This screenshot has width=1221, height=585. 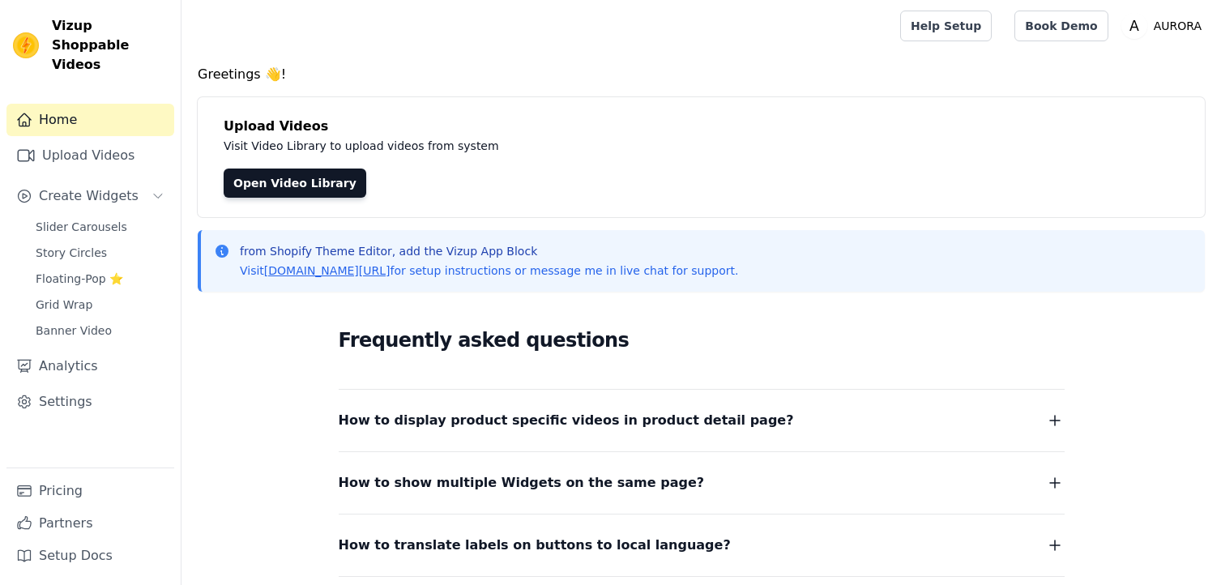 What do you see at coordinates (702, 545) in the screenshot?
I see `button: How to translate labels on buttons to local language?` at bounding box center [702, 545].